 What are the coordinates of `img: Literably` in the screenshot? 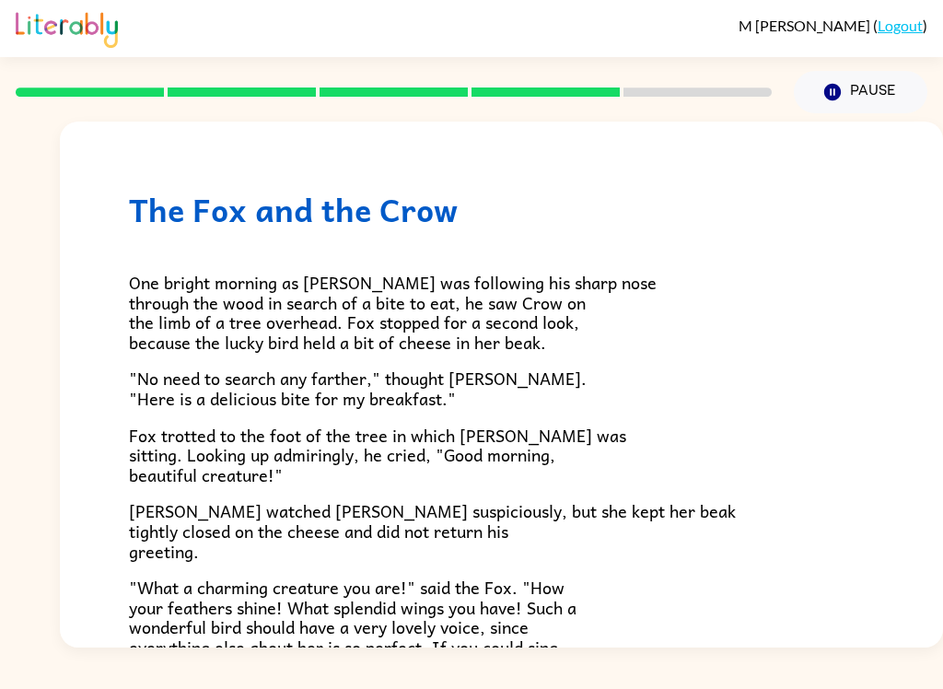 It's located at (66, 28).